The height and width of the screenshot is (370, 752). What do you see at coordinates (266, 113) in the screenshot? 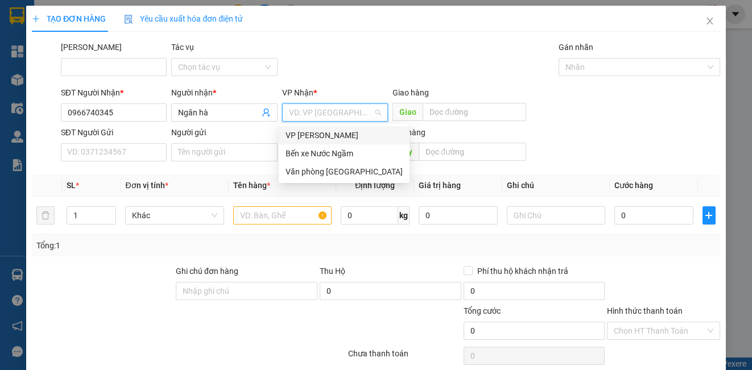
I see `span: user-add` at bounding box center [266, 113].